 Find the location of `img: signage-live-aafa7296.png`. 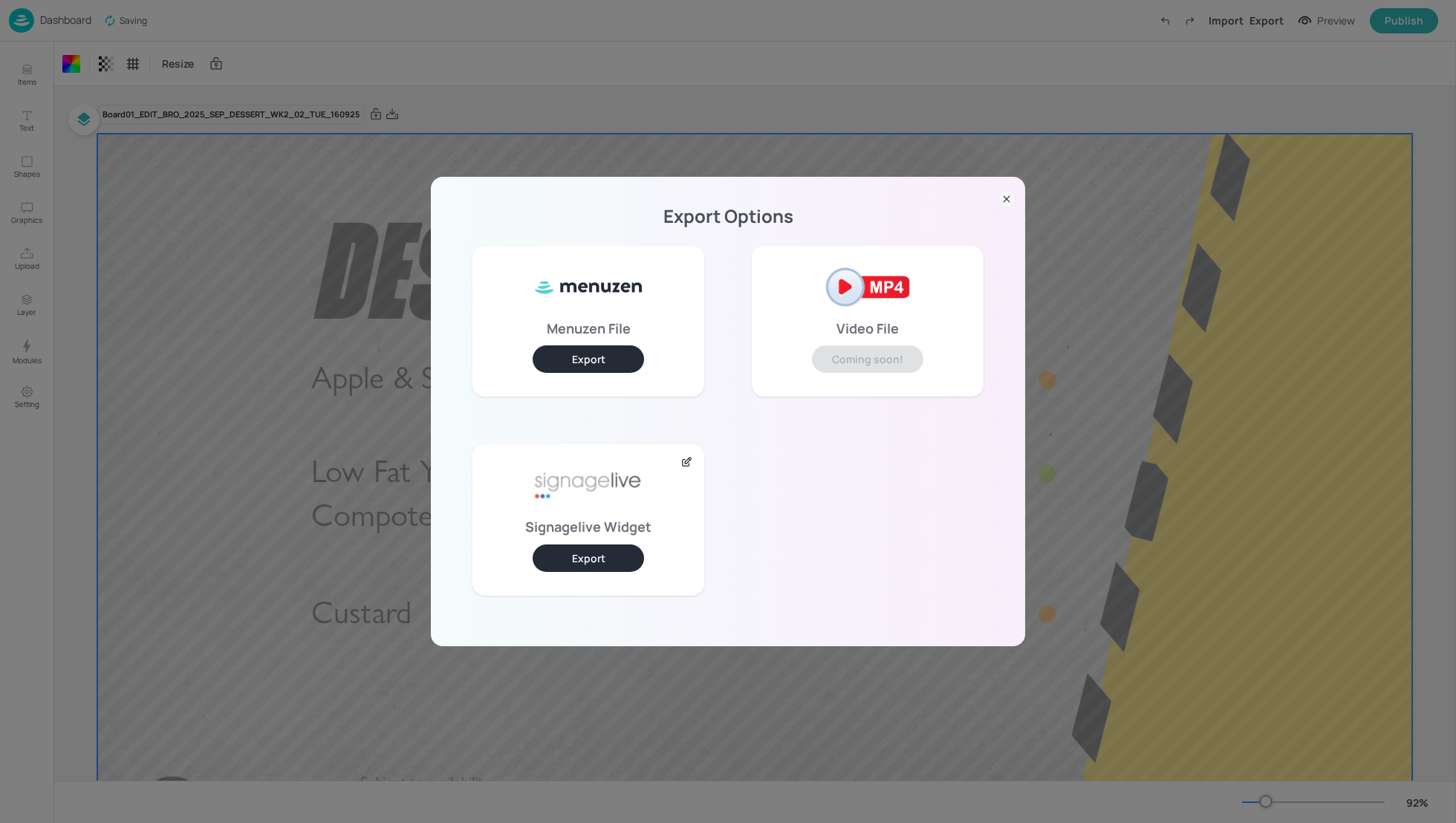

img: signage-live-aafa7296.png is located at coordinates (589, 486).